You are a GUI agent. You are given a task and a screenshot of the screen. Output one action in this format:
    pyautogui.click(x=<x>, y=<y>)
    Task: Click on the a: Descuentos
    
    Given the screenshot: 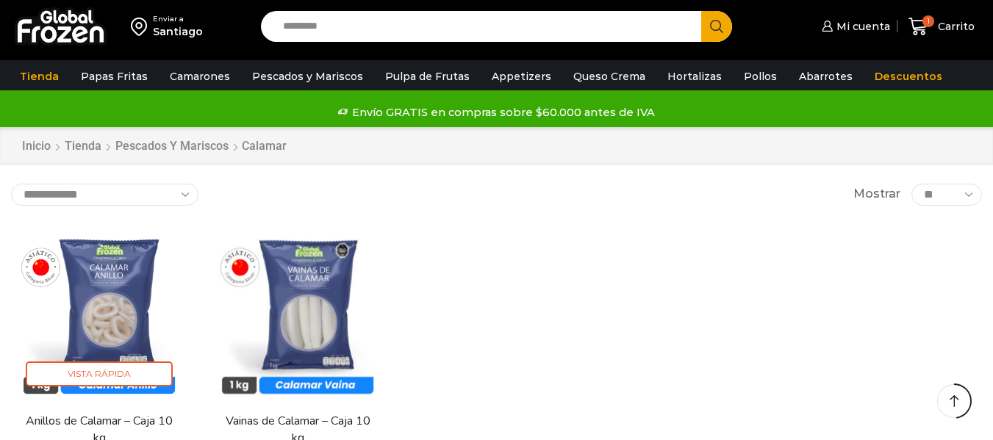 What is the action you would take?
    pyautogui.click(x=908, y=76)
    